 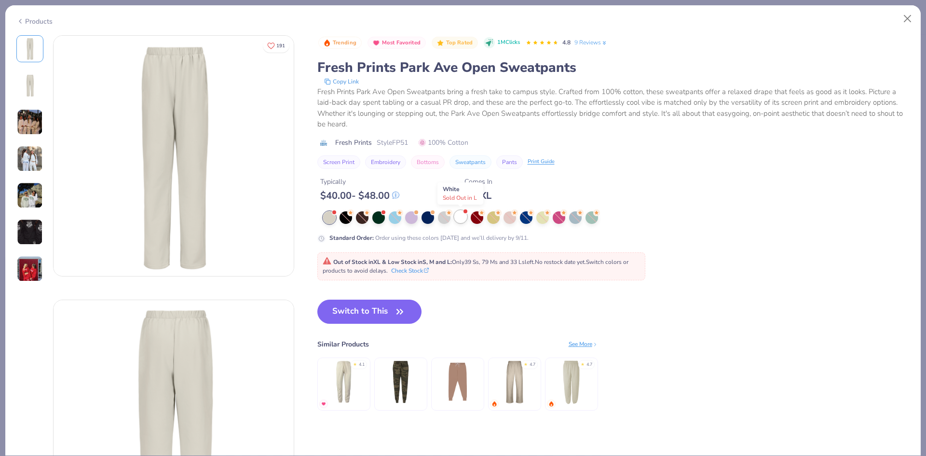 I want to click on span: Top Rated, so click(x=460, y=42).